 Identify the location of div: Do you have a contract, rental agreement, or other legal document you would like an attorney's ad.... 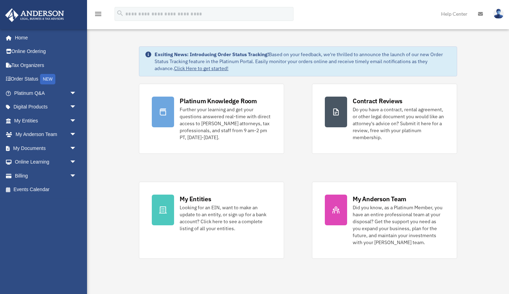
(398, 123).